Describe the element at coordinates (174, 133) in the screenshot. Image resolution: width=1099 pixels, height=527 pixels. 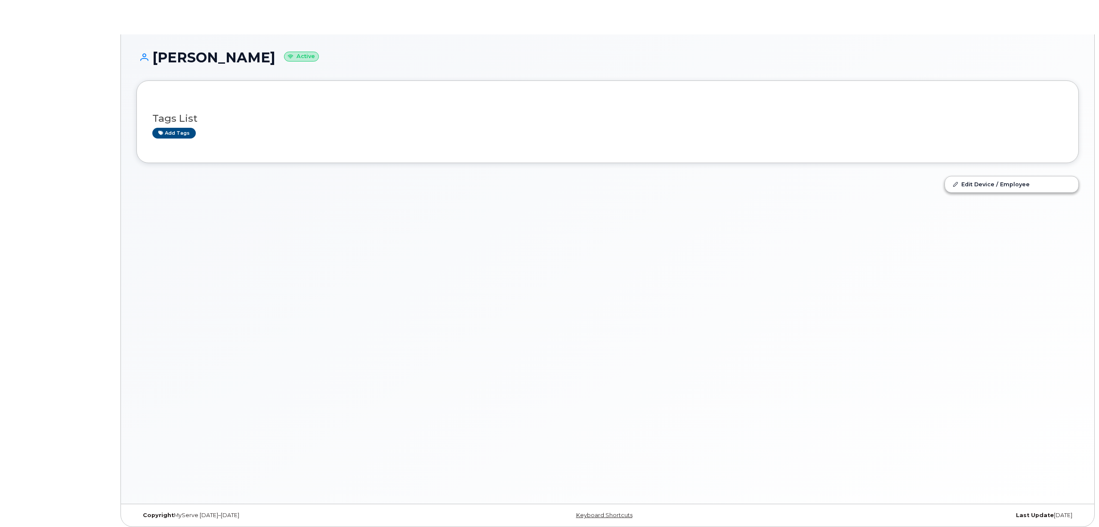
I see `a: Add tags` at that location.